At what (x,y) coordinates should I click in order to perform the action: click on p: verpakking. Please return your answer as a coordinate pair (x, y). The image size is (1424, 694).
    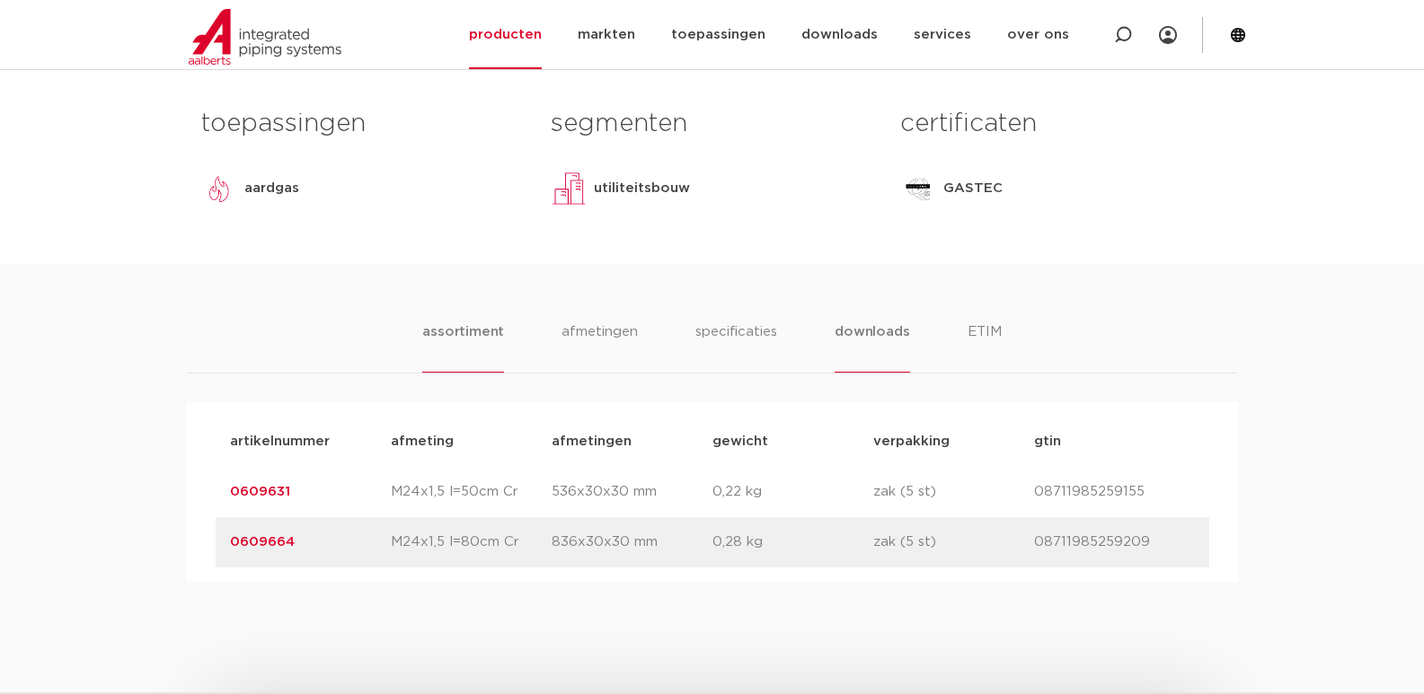
    Looking at the image, I should click on (953, 442).